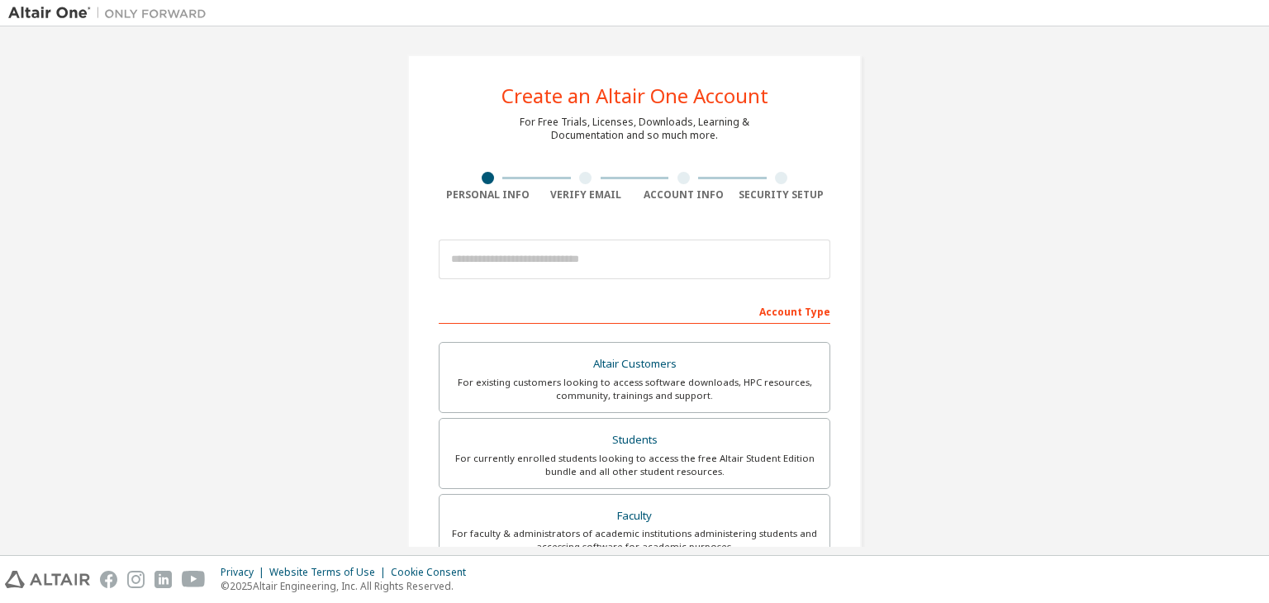  Describe the element at coordinates (586, 195) in the screenshot. I see `div: Verify Email` at that location.